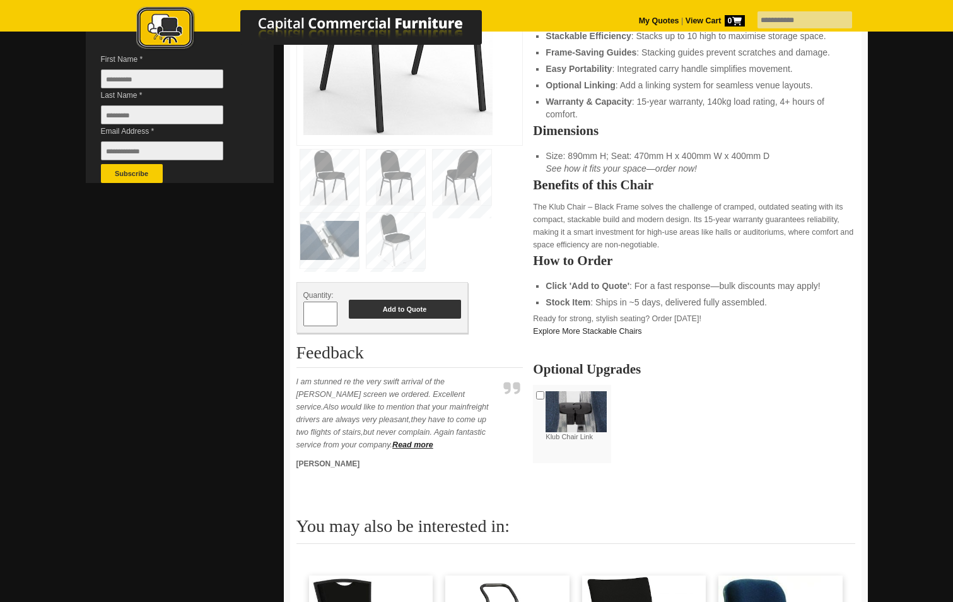 This screenshot has width=953, height=602. What do you see at coordinates (694, 85) in the screenshot?
I see `li: : Add a linking system for seamless venue layouts.` at bounding box center [694, 85].